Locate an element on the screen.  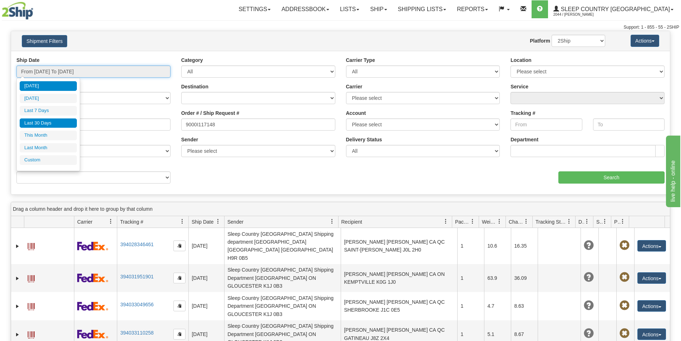
input: To is located at coordinates (629, 124).